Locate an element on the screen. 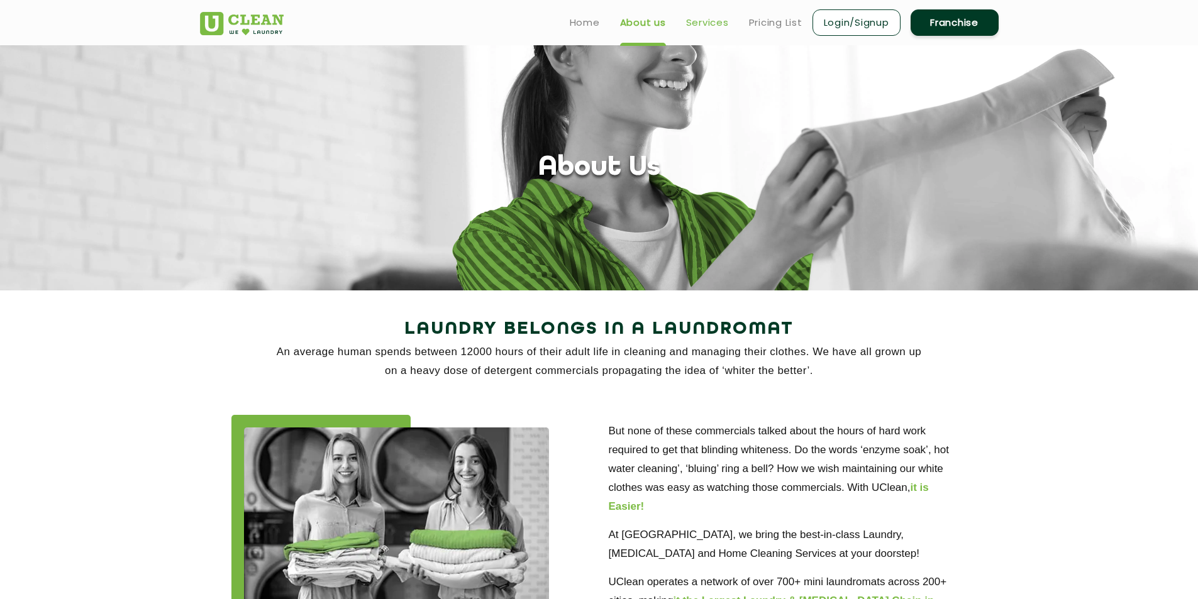 The height and width of the screenshot is (599, 1198). a: Services is located at coordinates (708, 23).